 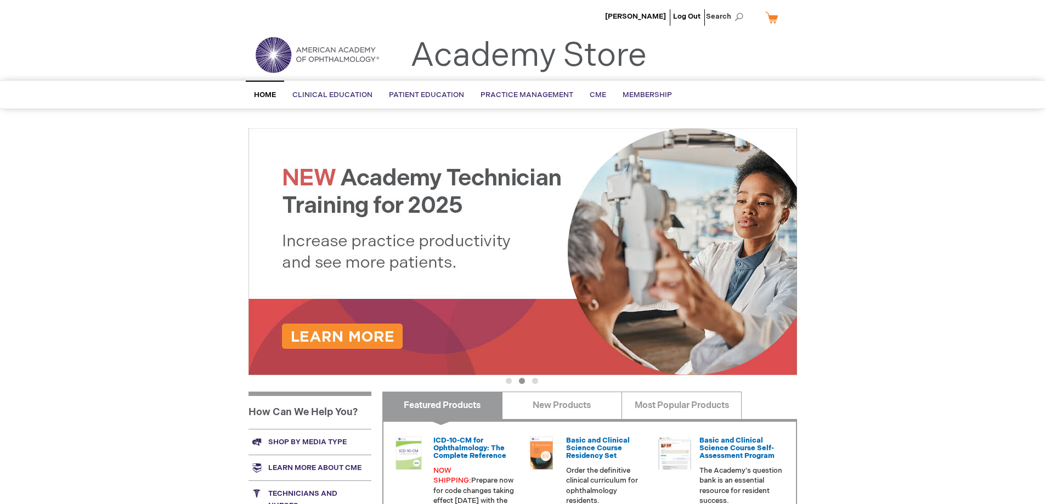 What do you see at coordinates (310, 410) in the screenshot?
I see `h1: How Can We Help You?` at bounding box center [310, 410].